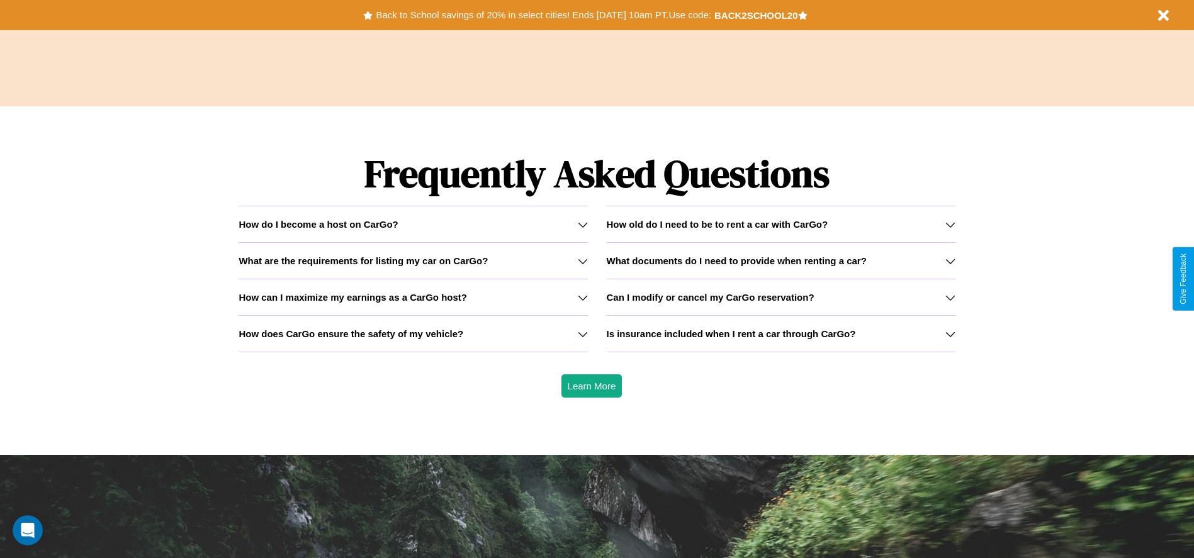  Describe the element at coordinates (318, 224) in the screenshot. I see `h3: How do I become a host on CarGo?` at that location.